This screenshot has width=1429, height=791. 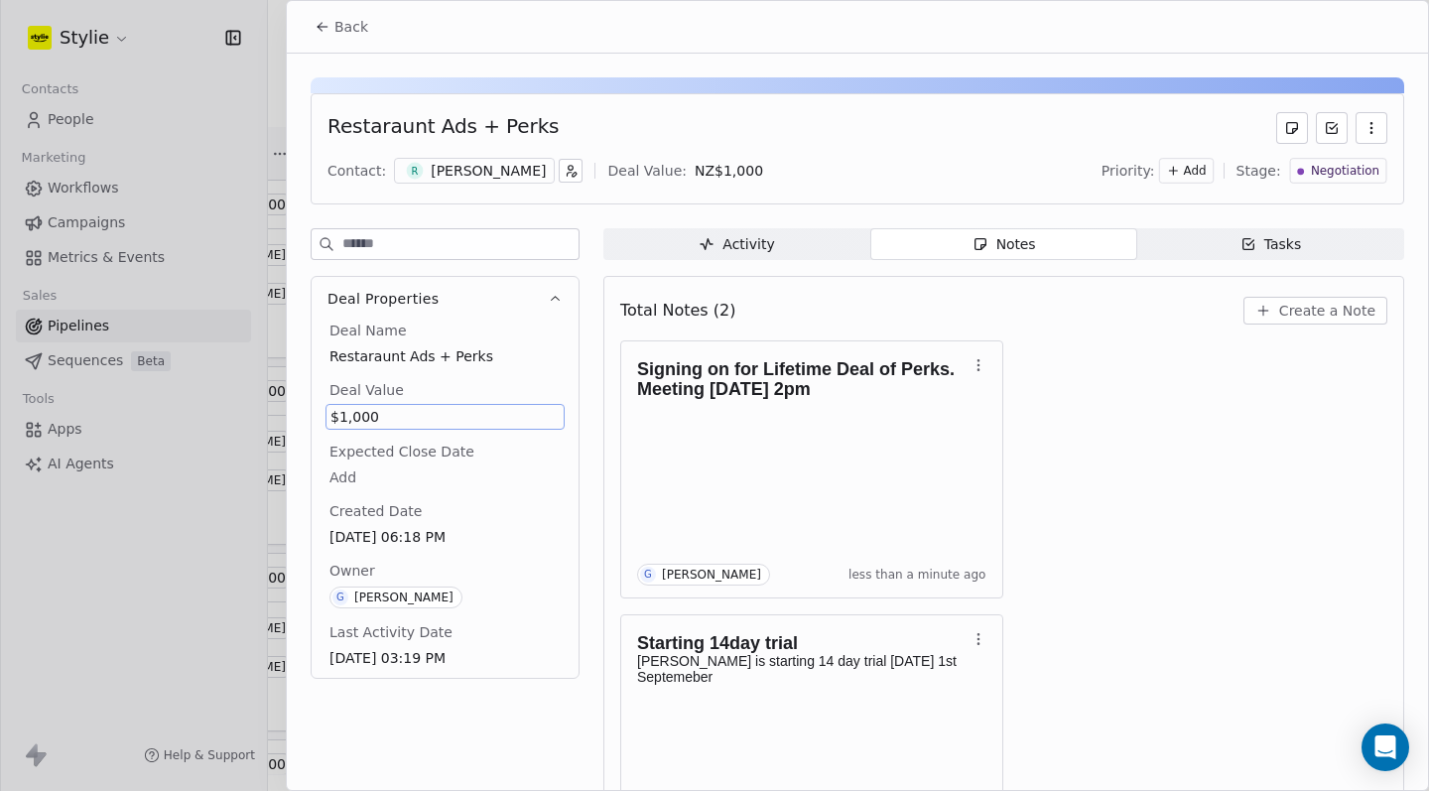 What do you see at coordinates (442, 128) in the screenshot?
I see `div: Restaraunt Ads + Perks` at bounding box center [442, 128].